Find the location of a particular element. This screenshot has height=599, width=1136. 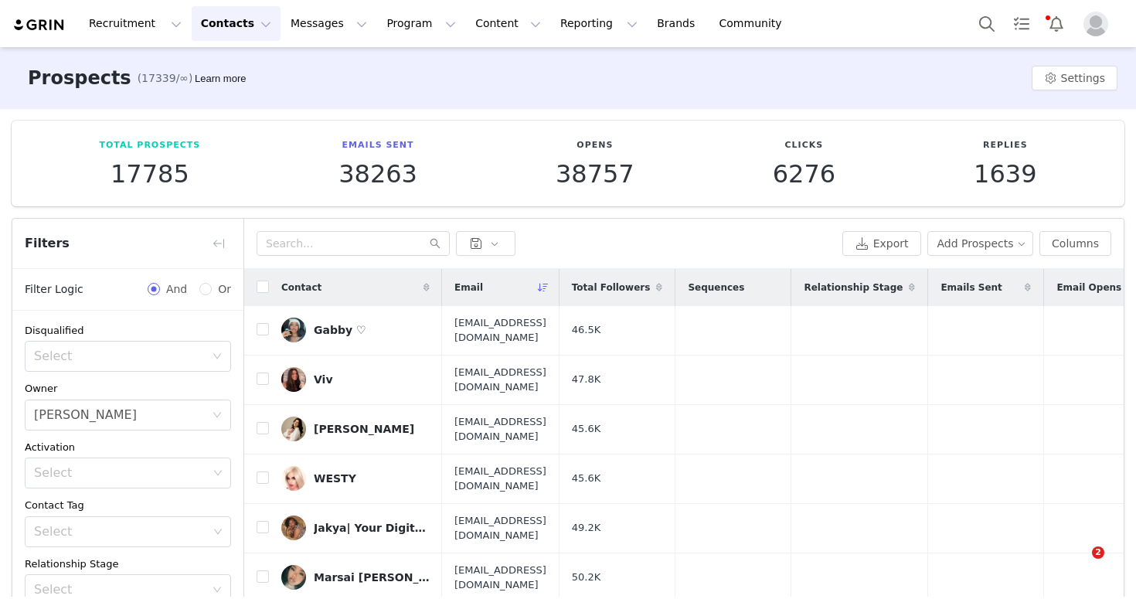

img: e8ef63ef-3f3d-4f06-96ec-c473108e0343--s.jpg is located at coordinates (294, 330).